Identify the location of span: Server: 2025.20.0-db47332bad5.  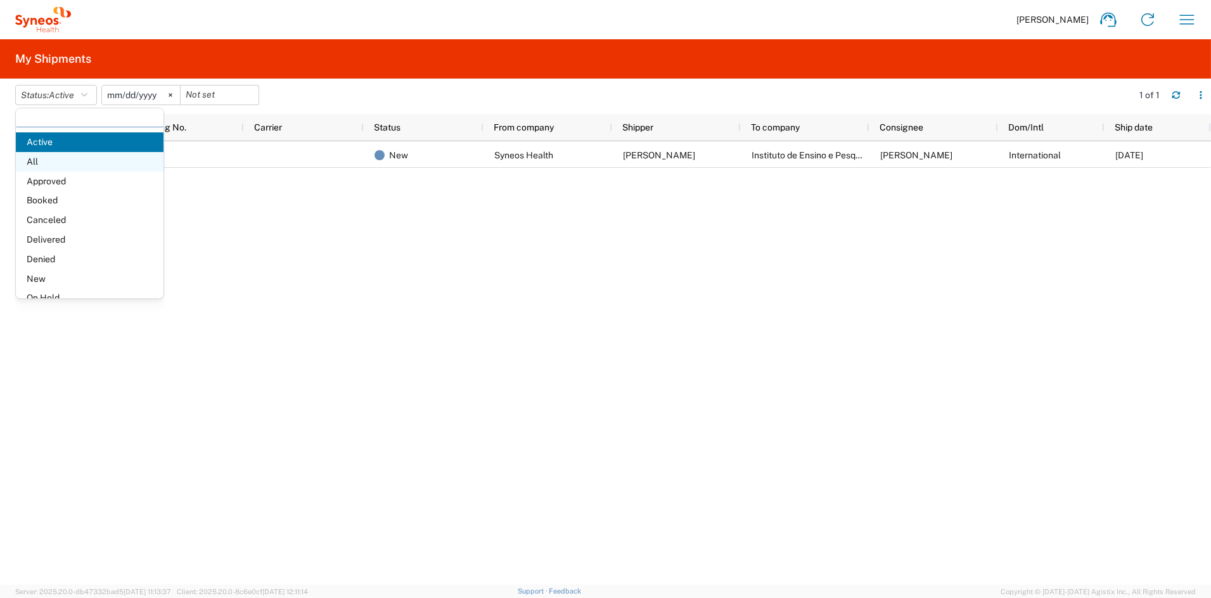
(93, 592).